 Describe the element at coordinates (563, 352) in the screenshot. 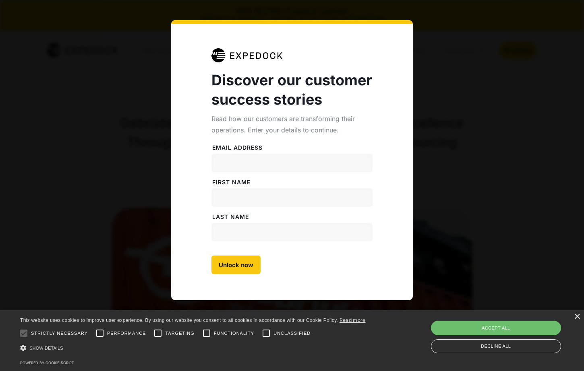

I see `div: Chat Widget` at that location.